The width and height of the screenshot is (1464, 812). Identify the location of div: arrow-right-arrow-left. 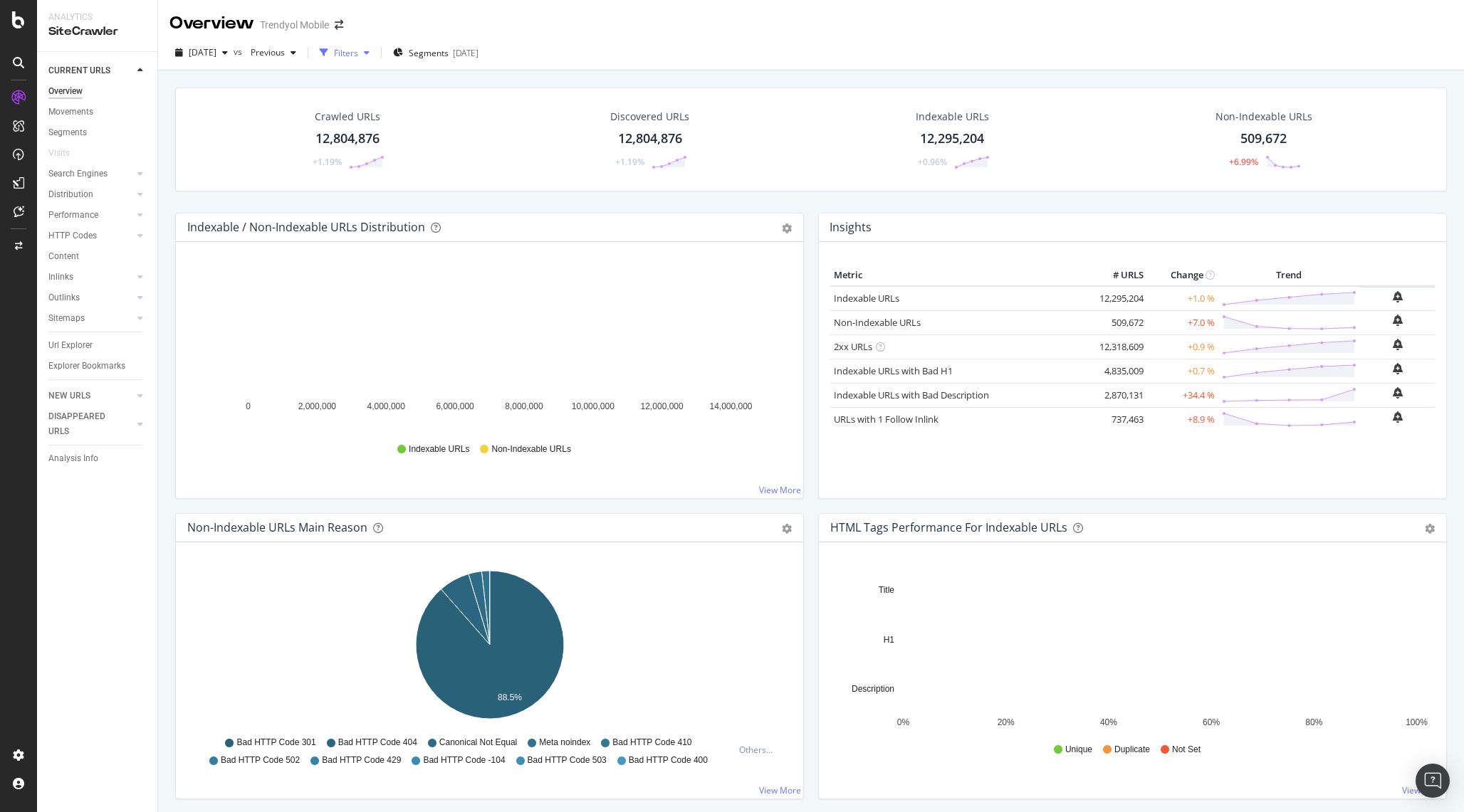
(339, 25).